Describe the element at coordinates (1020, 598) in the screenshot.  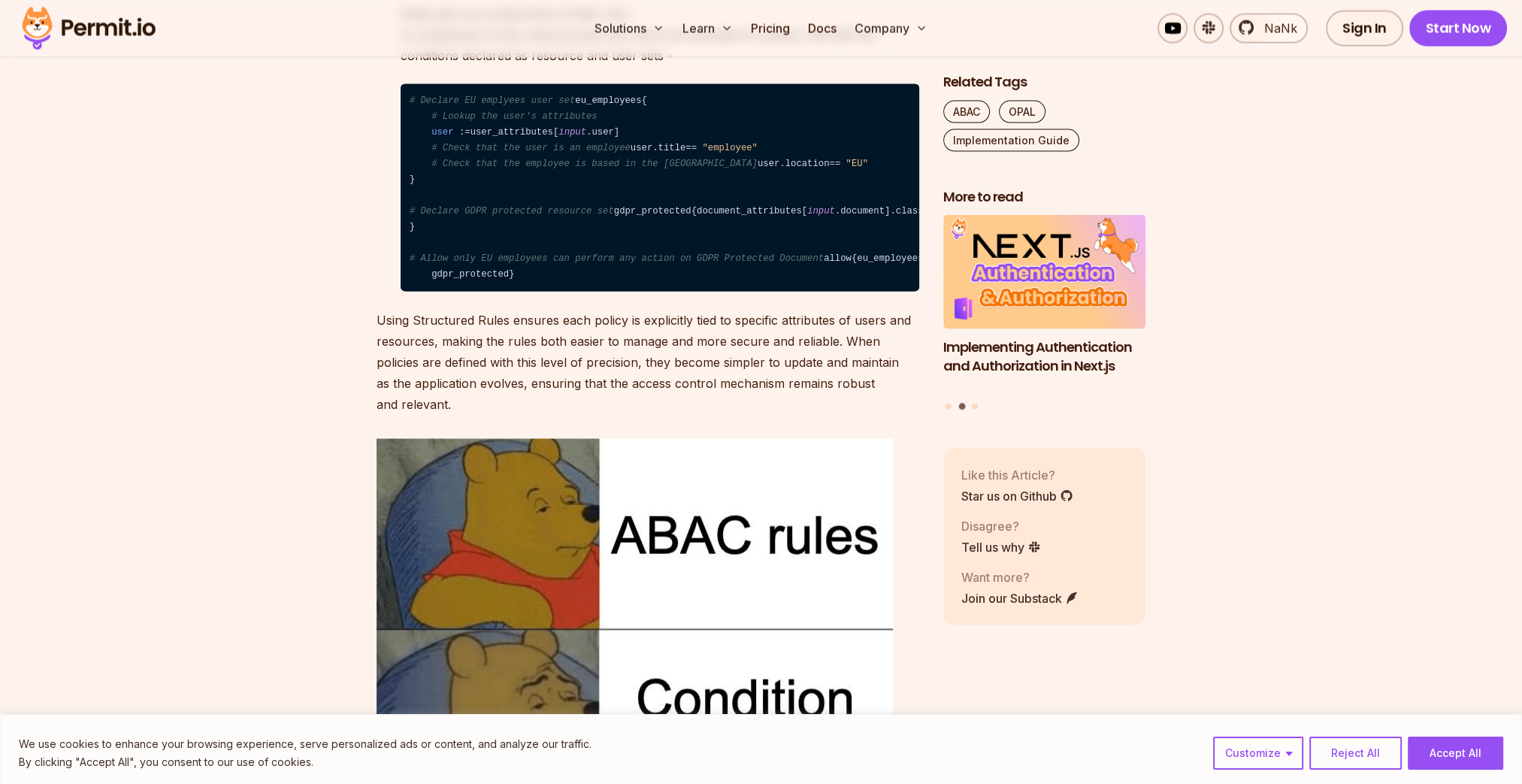
I see `a: Join our Substack` at that location.